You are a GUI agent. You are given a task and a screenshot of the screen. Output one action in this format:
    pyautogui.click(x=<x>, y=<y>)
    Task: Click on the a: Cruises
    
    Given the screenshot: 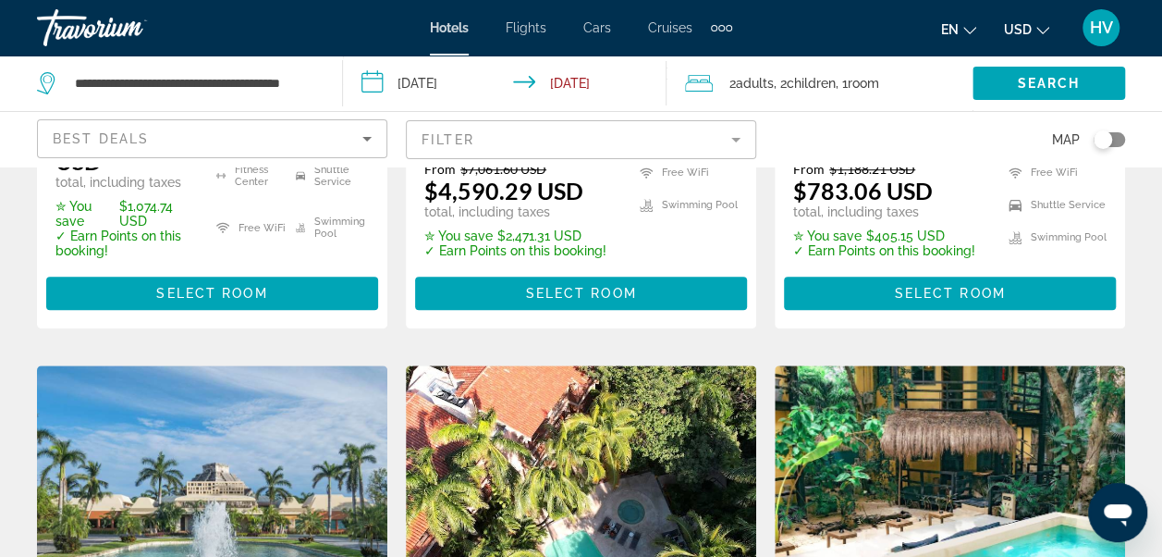 What is the action you would take?
    pyautogui.click(x=670, y=28)
    